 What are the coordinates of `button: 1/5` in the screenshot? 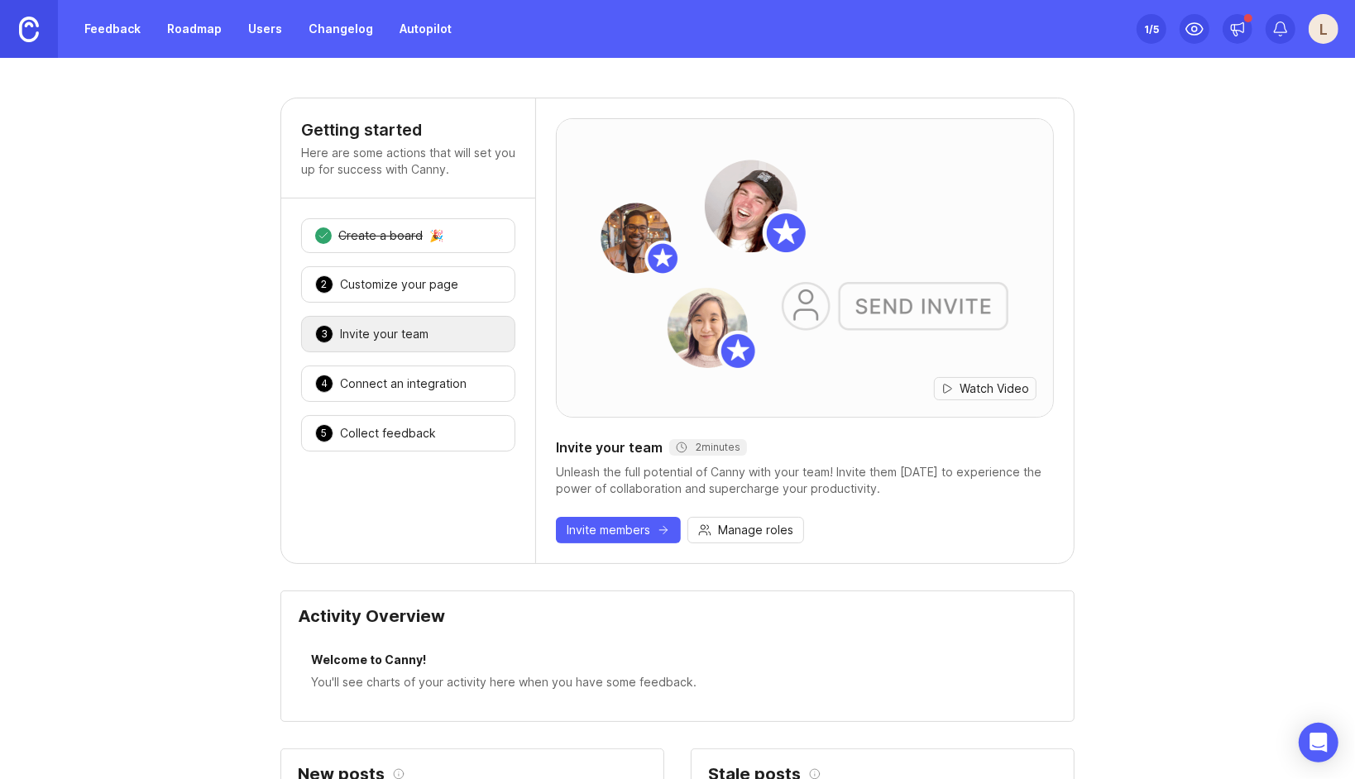 It's located at (1151, 29).